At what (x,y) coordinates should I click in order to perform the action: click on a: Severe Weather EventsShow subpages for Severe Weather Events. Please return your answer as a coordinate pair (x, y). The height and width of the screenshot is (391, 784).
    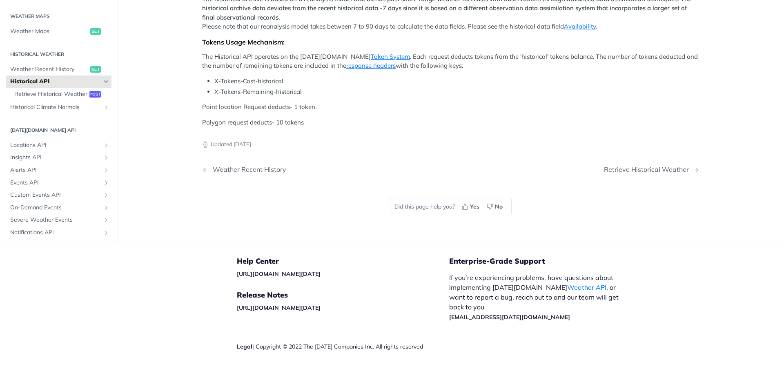
    Looking at the image, I should click on (59, 221).